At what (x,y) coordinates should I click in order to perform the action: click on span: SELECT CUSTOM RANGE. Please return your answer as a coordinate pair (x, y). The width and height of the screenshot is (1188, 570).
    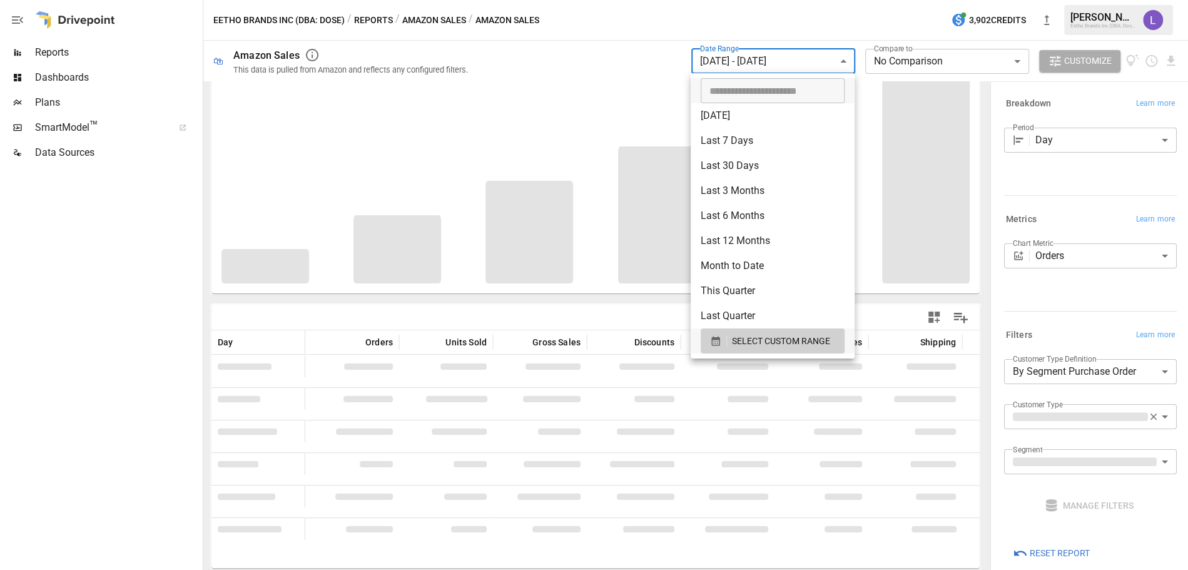
    Looking at the image, I should click on (781, 341).